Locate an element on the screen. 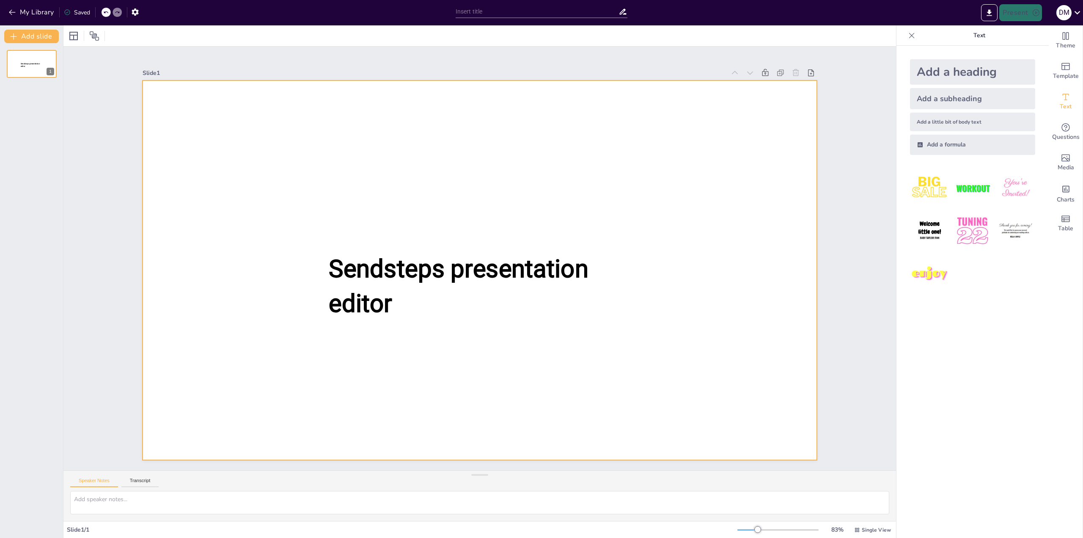 Image resolution: width=1083 pixels, height=538 pixels. img: 1.jpeg is located at coordinates (929, 188).